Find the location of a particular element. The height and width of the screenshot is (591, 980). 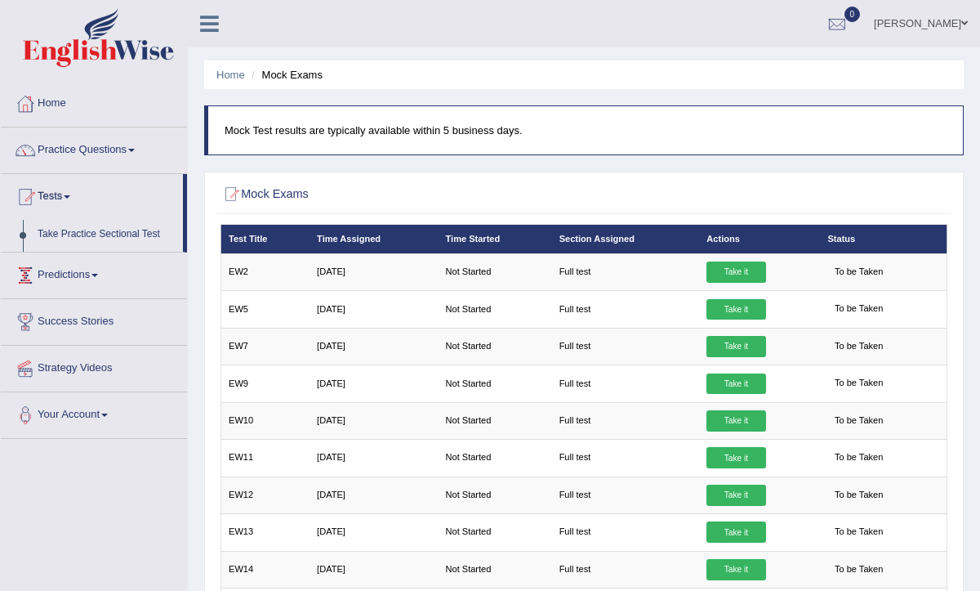

td: EW7 is located at coordinates (265, 346).